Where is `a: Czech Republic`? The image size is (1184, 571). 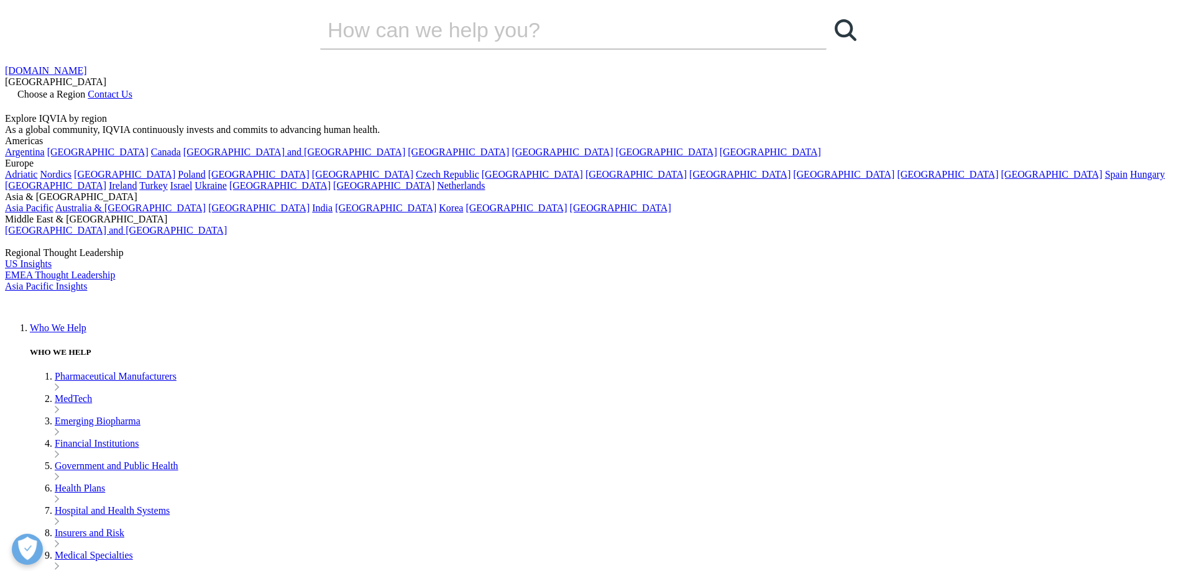
a: Czech Republic is located at coordinates (448, 174).